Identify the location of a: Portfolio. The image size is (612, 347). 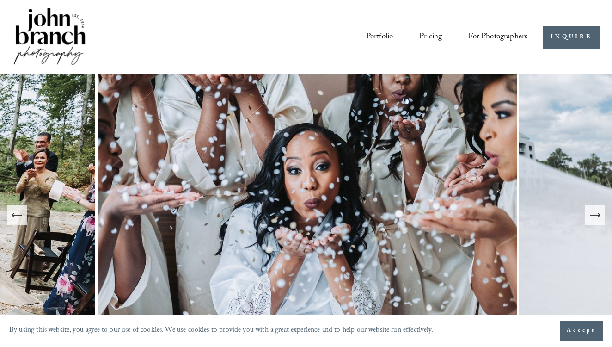
(379, 37).